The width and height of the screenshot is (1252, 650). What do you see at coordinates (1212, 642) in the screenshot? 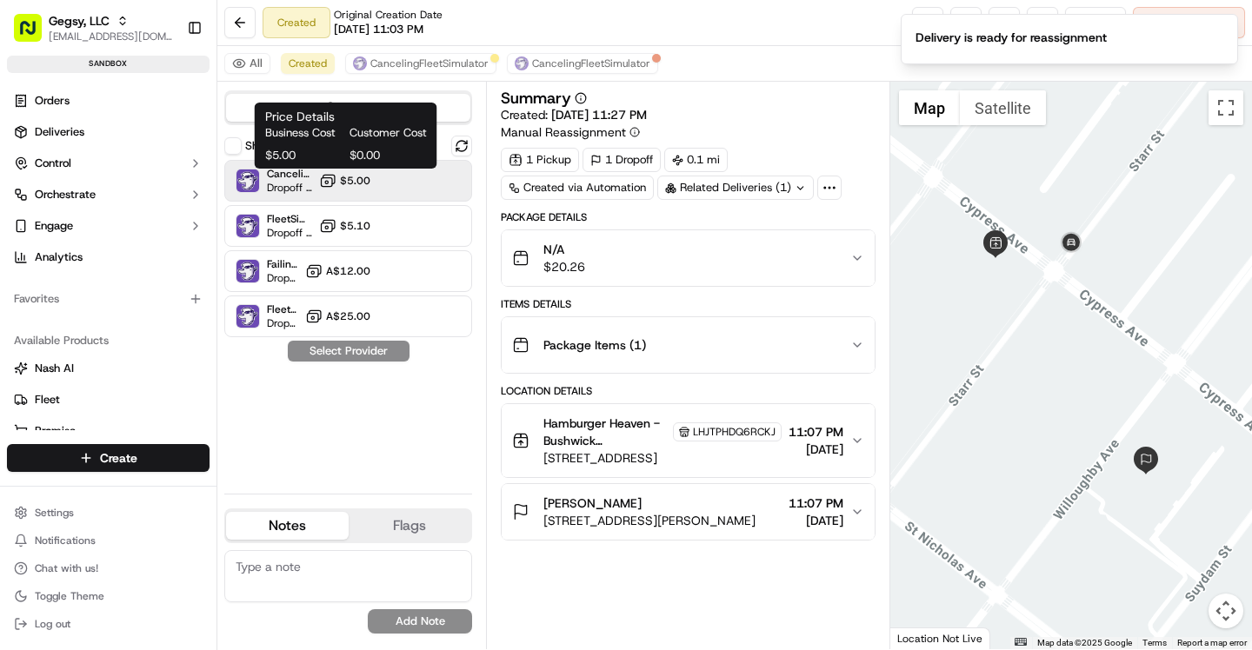
I see `a: Report a map error` at bounding box center [1212, 642].